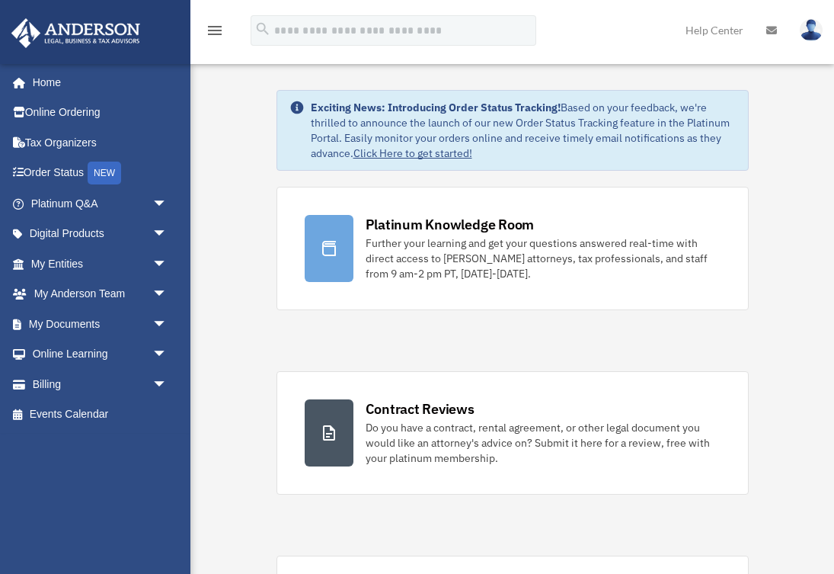  Describe the element at coordinates (523, 130) in the screenshot. I see `div: Based on your feedback, we're thrilled to announce the launch of our new Order Status Tracking fe...` at that location.